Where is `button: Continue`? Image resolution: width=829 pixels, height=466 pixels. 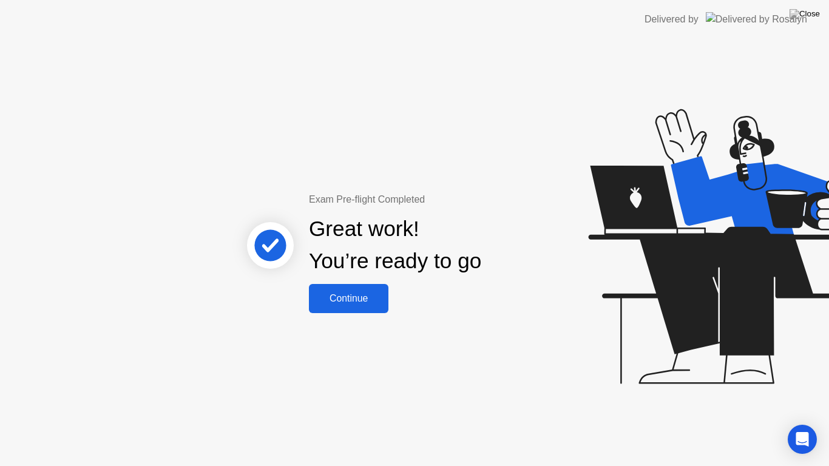 button: Continue is located at coordinates (348, 299).